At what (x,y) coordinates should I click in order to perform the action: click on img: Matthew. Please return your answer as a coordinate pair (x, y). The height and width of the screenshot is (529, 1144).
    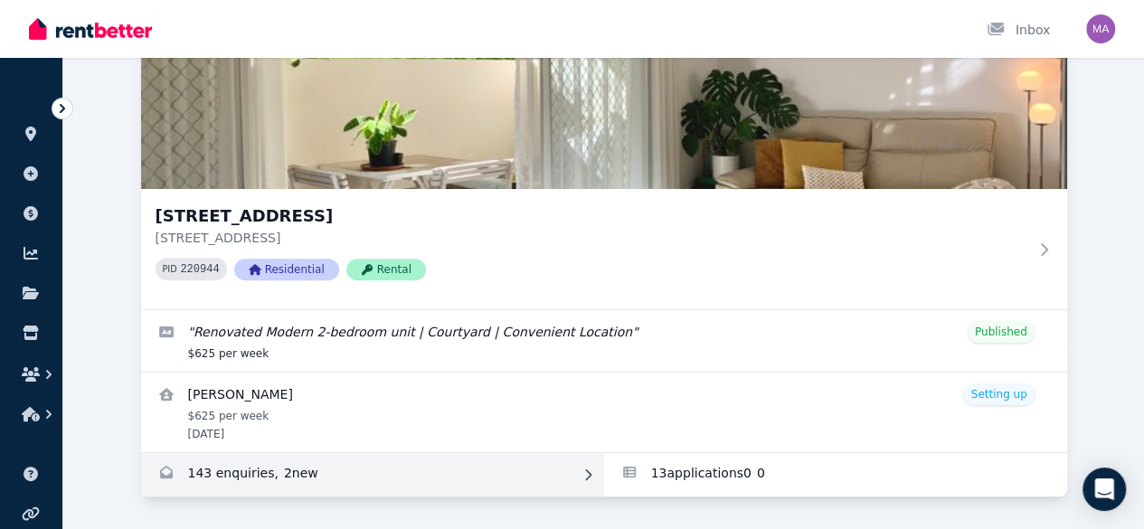
    Looking at the image, I should click on (1101, 29).